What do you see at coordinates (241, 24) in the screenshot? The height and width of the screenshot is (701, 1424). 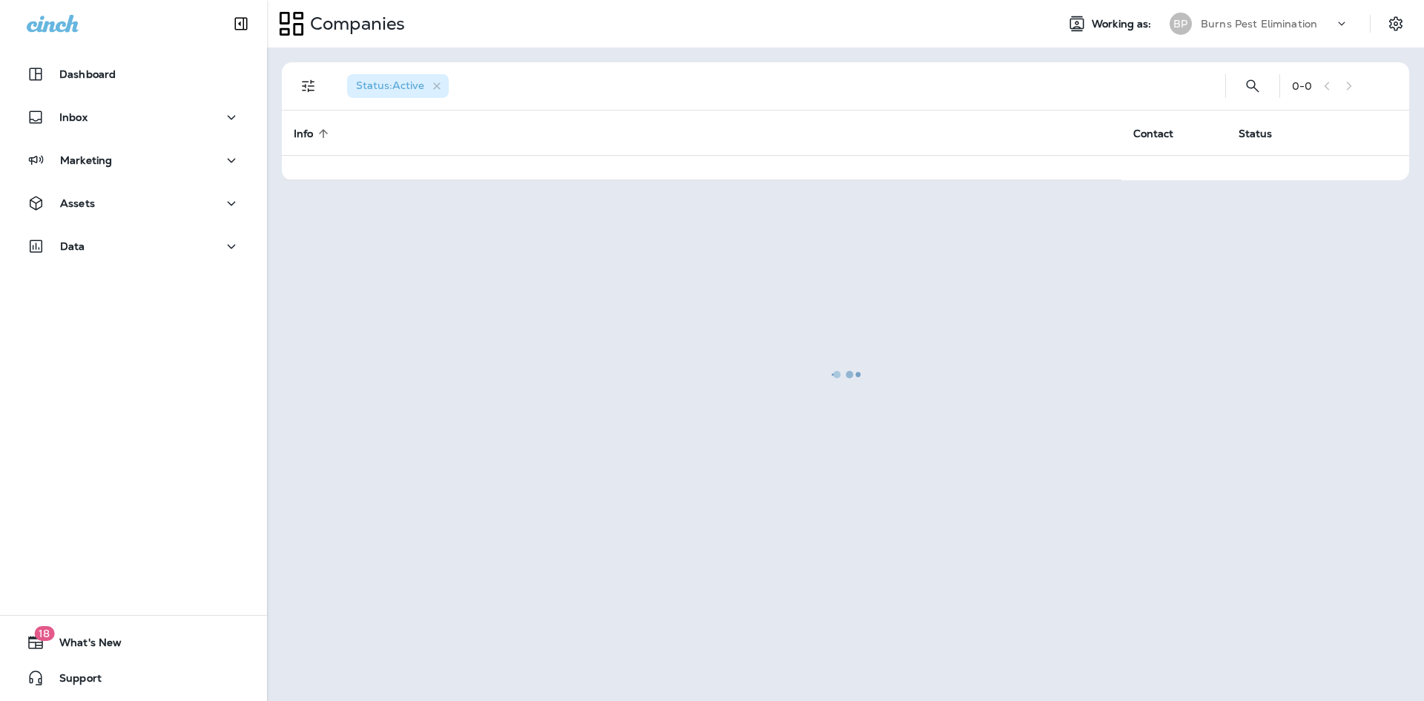 I see `button: Collapse Sidebar` at bounding box center [241, 24].